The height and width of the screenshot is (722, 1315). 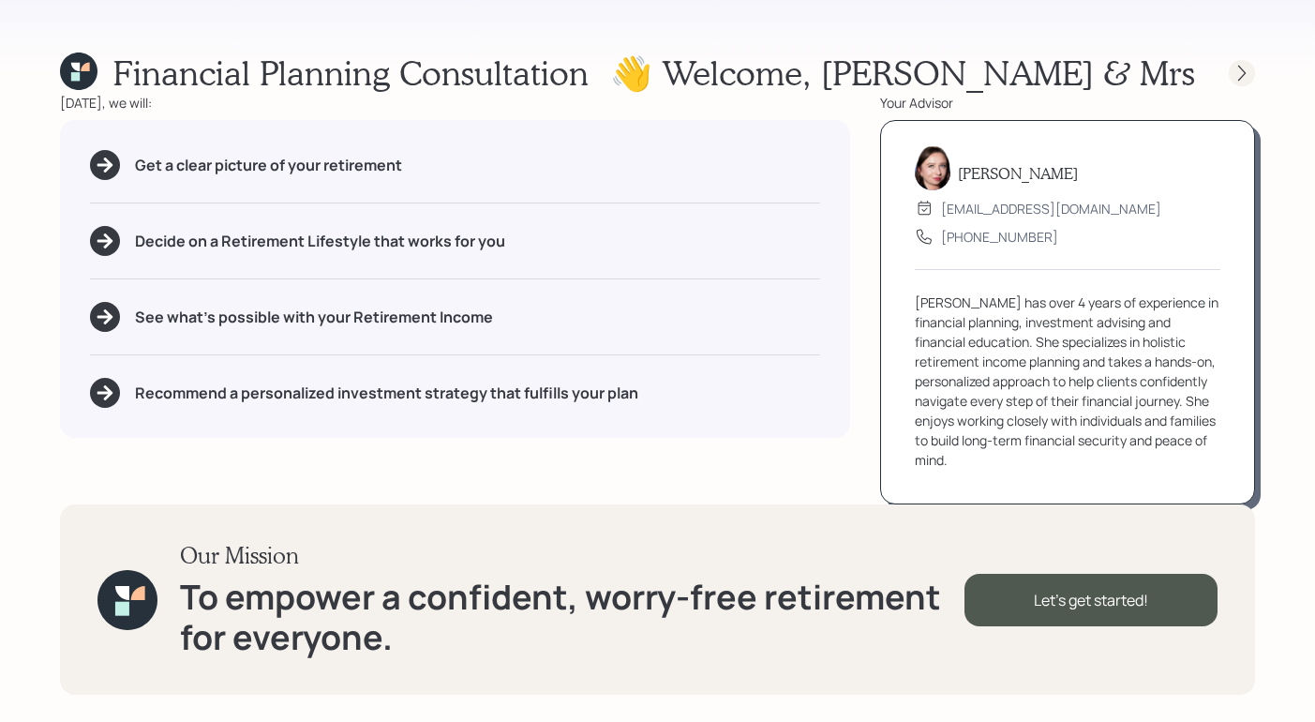 What do you see at coordinates (1091, 600) in the screenshot?
I see `div: Let's get started!` at bounding box center [1091, 600].